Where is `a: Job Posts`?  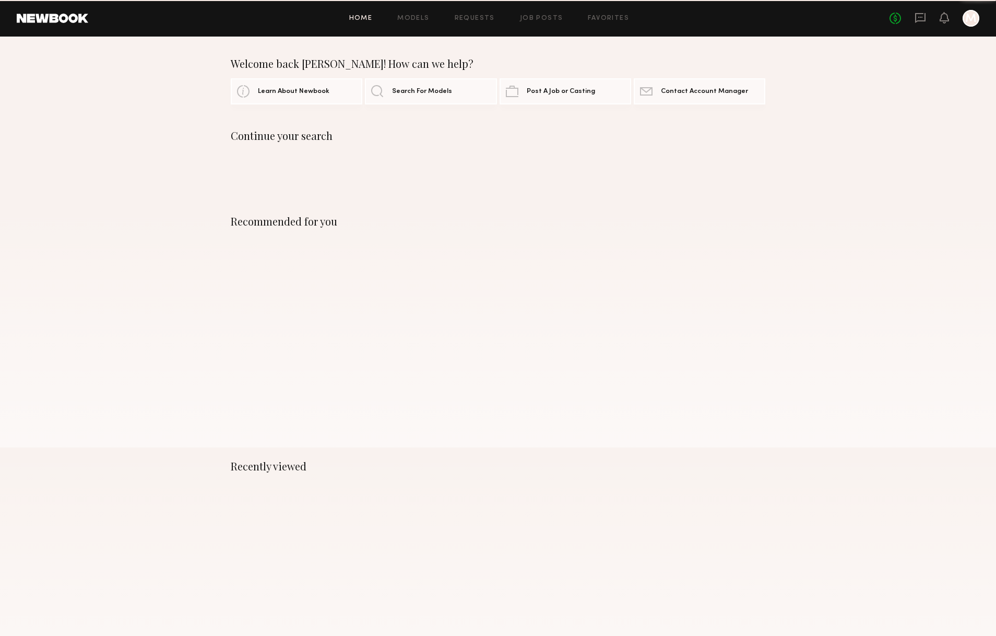 a: Job Posts is located at coordinates (541, 18).